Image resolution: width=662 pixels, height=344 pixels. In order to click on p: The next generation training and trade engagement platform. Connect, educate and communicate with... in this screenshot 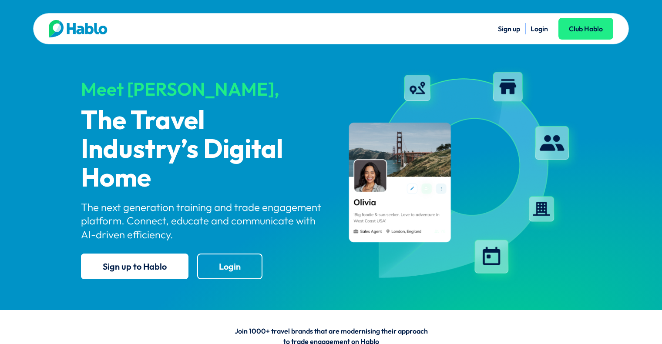, I will do `click(202, 221)`.